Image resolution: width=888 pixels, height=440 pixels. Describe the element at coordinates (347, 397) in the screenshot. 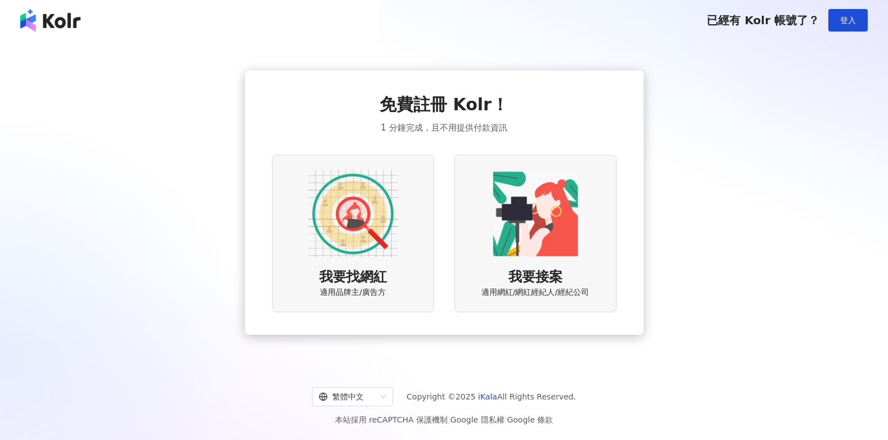

I see `div: 繁體中文` at that location.